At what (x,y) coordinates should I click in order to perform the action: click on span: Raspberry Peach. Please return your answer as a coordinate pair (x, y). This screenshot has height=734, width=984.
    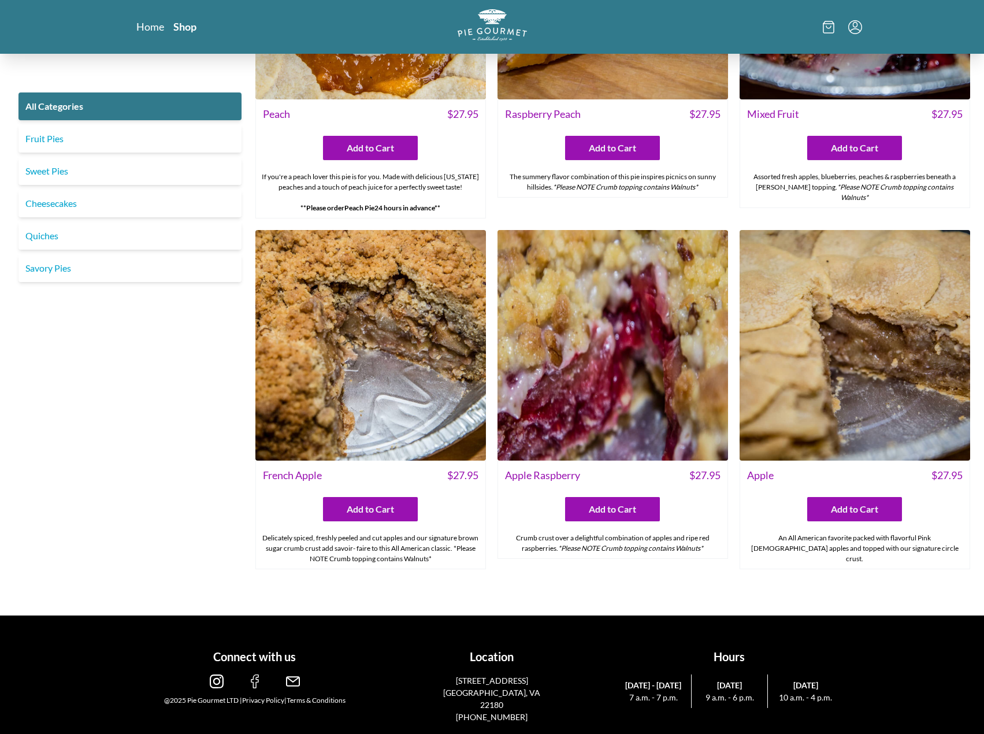
    Looking at the image, I should click on (542, 114).